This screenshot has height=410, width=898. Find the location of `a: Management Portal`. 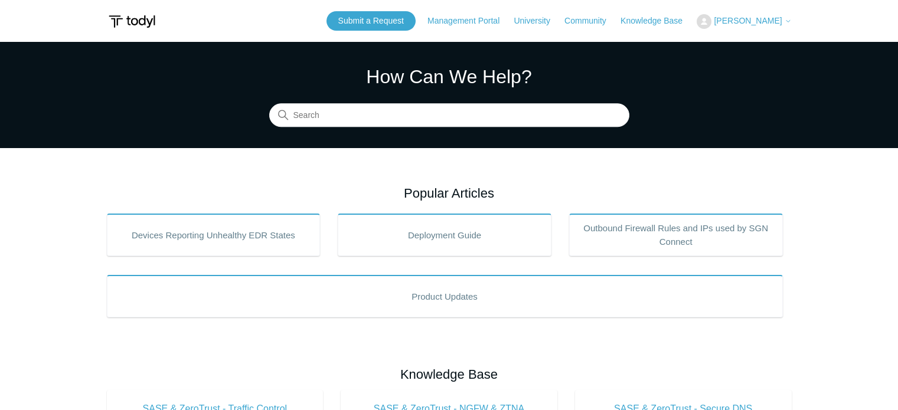

a: Management Portal is located at coordinates (469, 21).